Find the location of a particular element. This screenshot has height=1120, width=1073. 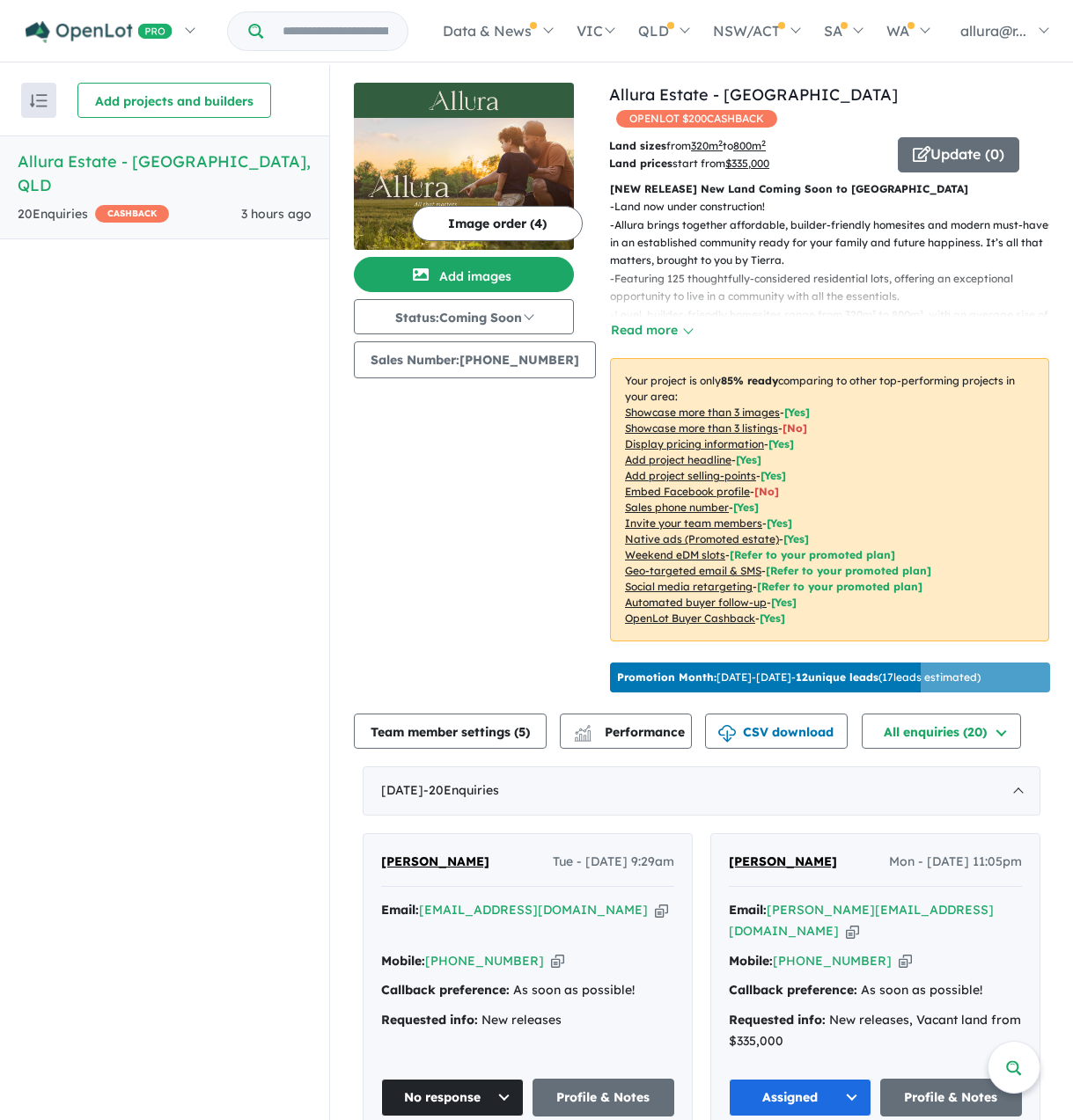

u: Social media retargeting is located at coordinates (688, 586).